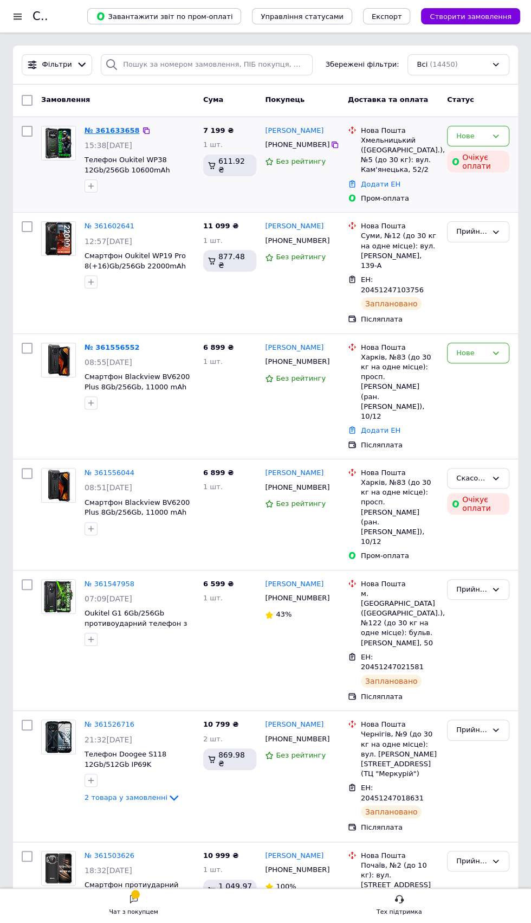 This screenshot has width=531, height=923. I want to click on a: № 361503626, so click(110, 855).